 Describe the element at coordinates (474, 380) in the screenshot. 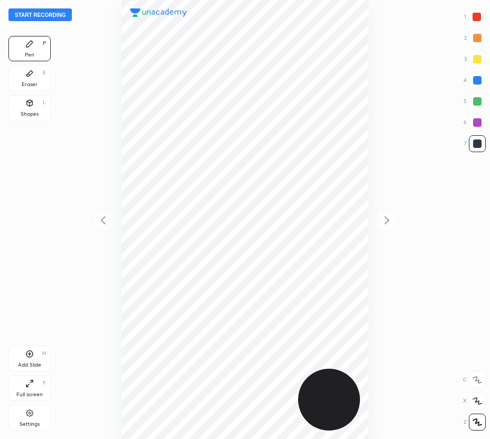

I see `div: C` at that location.